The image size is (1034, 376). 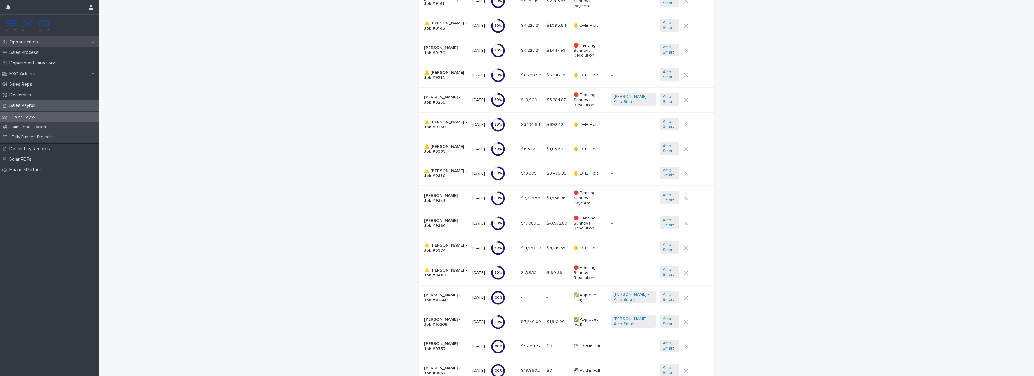 I want to click on p: Sales Payroll, so click(x=23, y=105).